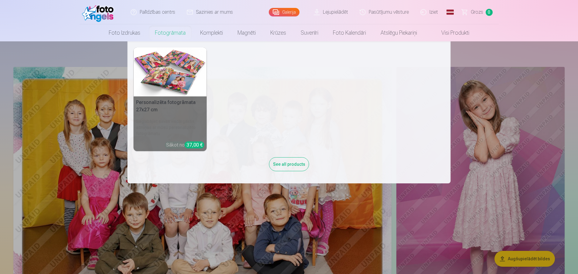 Image resolution: width=578 pixels, height=274 pixels. What do you see at coordinates (247, 33) in the screenshot?
I see `a: Magnēti` at bounding box center [247, 33].